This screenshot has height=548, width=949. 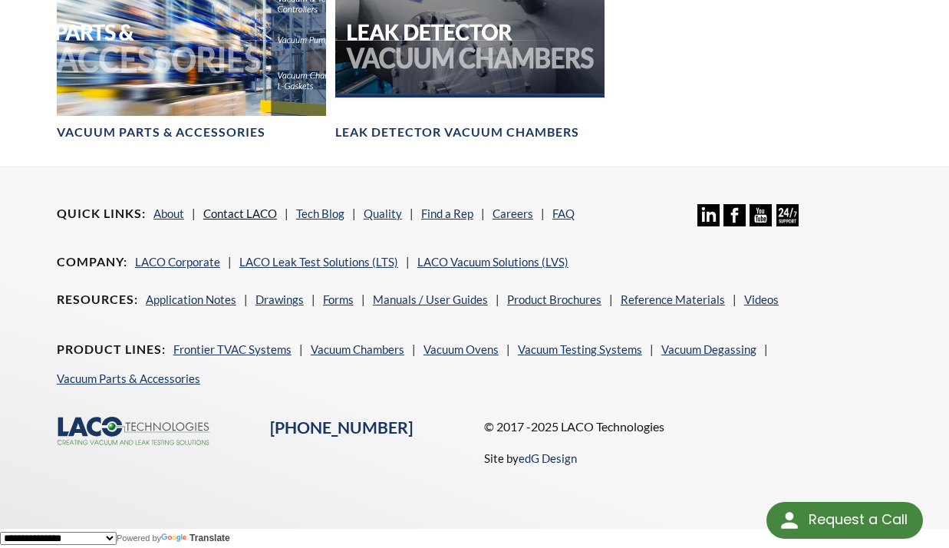 What do you see at coordinates (563, 213) in the screenshot?
I see `a: FAQ` at bounding box center [563, 213].